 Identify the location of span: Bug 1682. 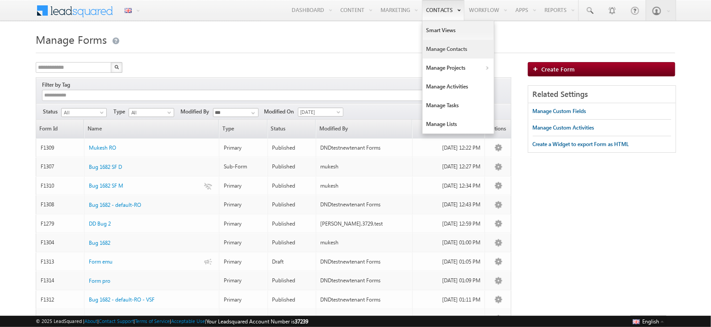
(100, 243).